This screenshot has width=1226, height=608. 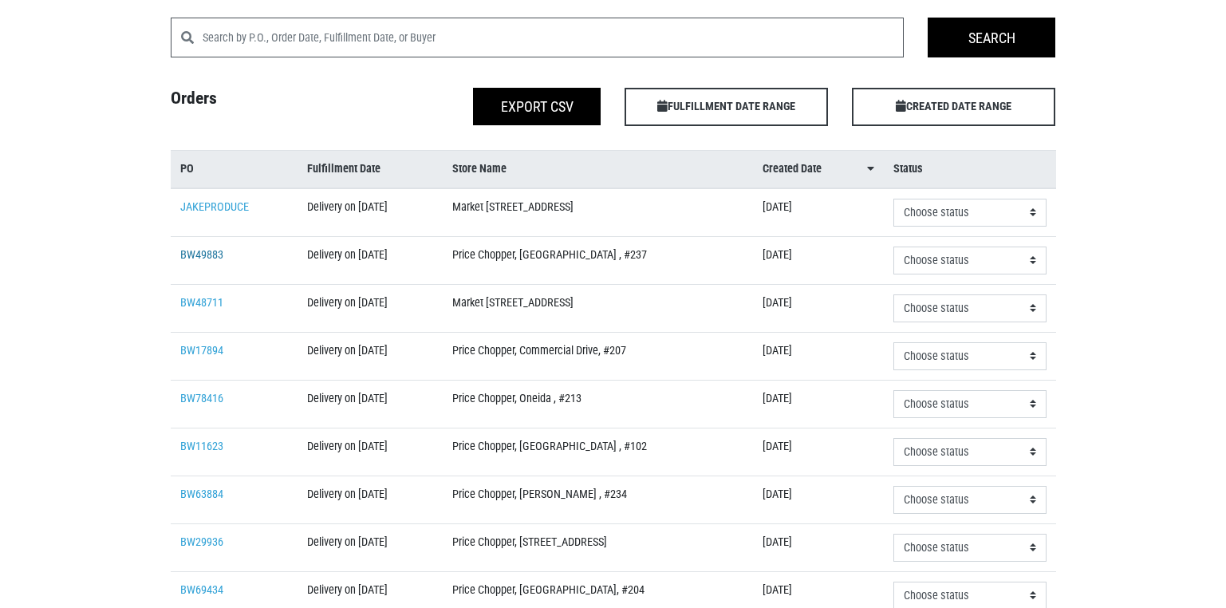 What do you see at coordinates (187, 169) in the screenshot?
I see `span: PO` at bounding box center [187, 169].